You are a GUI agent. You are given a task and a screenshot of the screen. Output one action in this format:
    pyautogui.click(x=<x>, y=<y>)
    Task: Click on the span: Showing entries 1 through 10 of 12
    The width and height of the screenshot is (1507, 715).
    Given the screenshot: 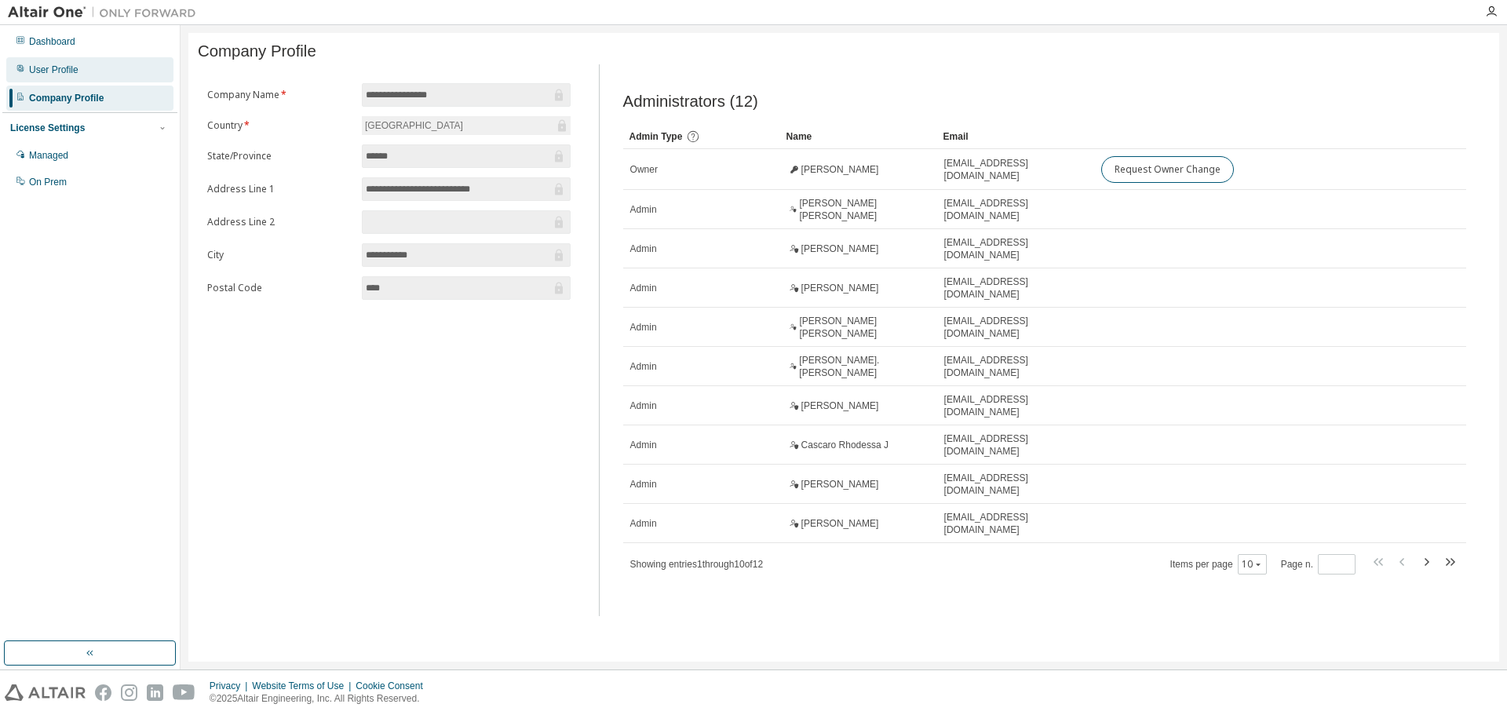 What is the action you would take?
    pyautogui.click(x=697, y=564)
    